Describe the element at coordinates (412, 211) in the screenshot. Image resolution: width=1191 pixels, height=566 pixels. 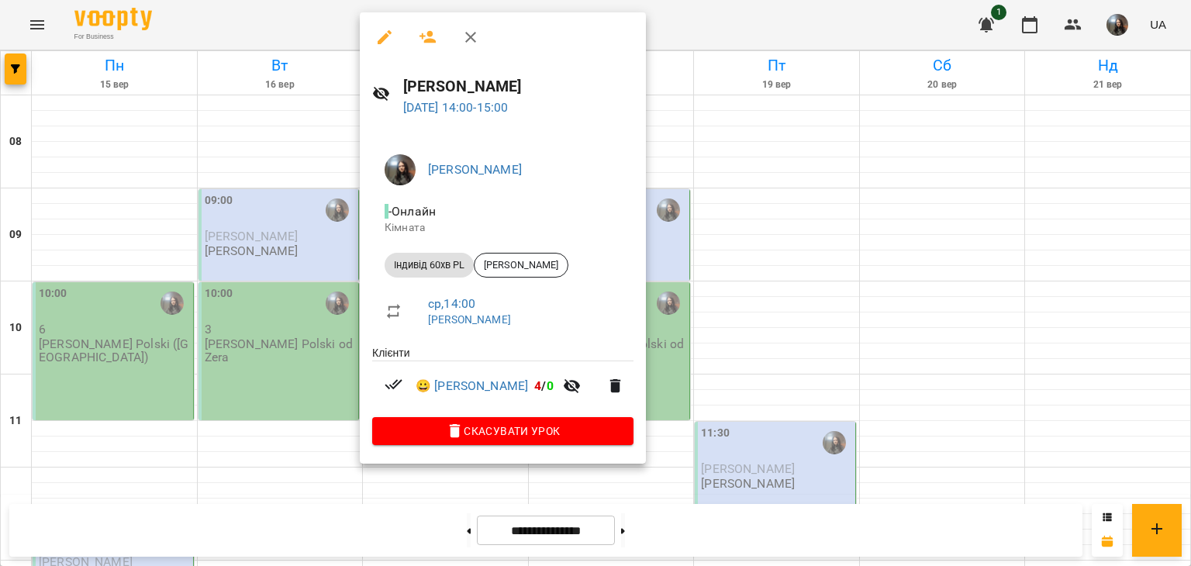
I see `span: - Онлайн` at that location.